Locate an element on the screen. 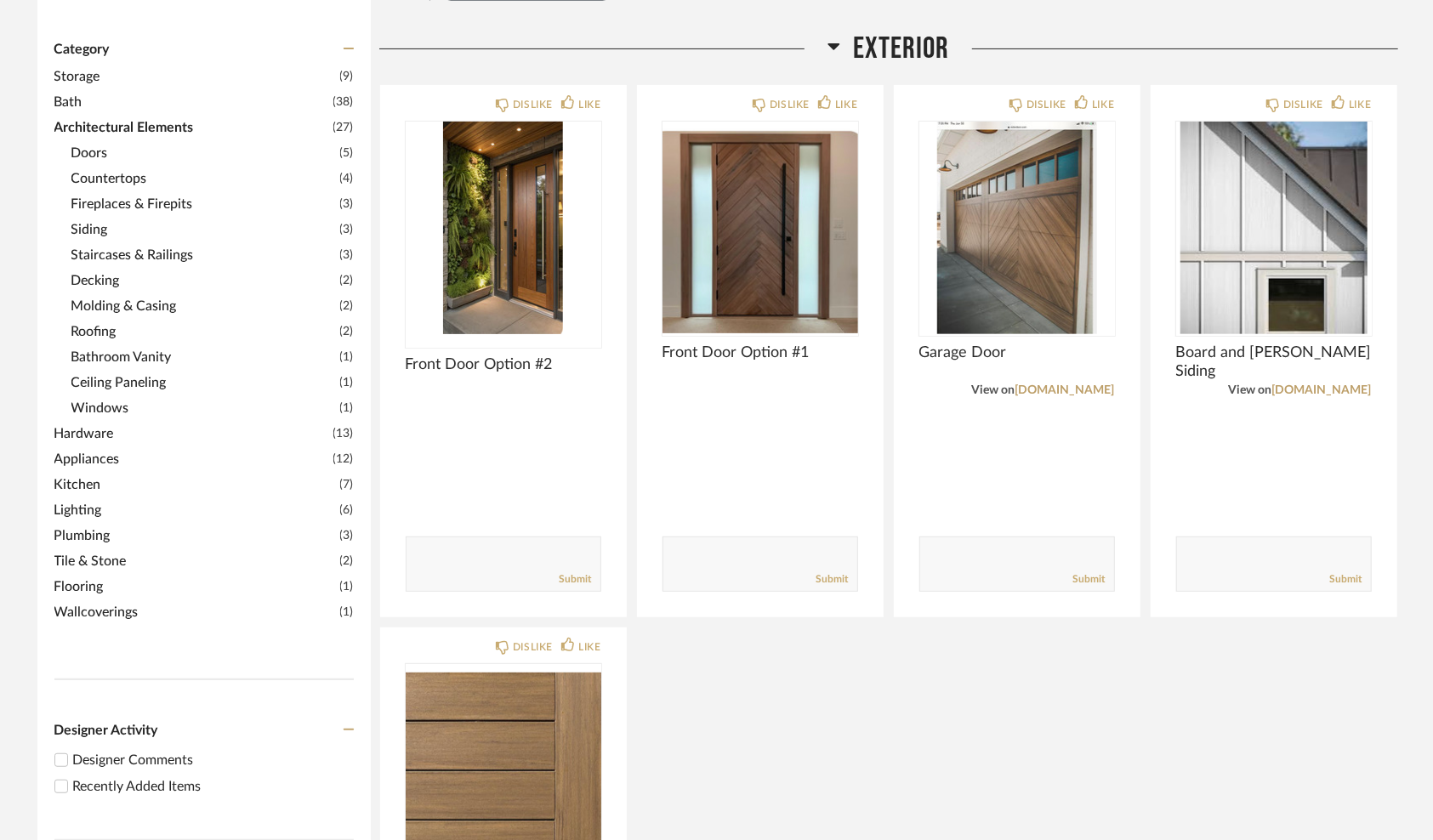 This screenshot has height=840, width=1433. span: Front Door Option #1 is located at coordinates (761, 353).